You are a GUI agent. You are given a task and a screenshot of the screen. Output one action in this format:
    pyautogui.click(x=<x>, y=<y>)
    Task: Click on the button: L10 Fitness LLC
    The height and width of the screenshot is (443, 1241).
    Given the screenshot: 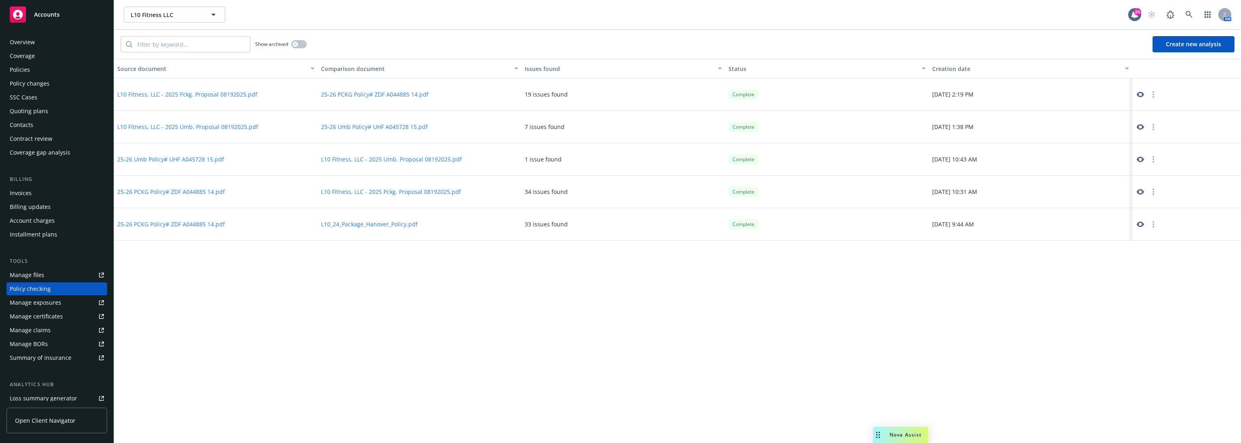 What is the action you would take?
    pyautogui.click(x=174, y=15)
    